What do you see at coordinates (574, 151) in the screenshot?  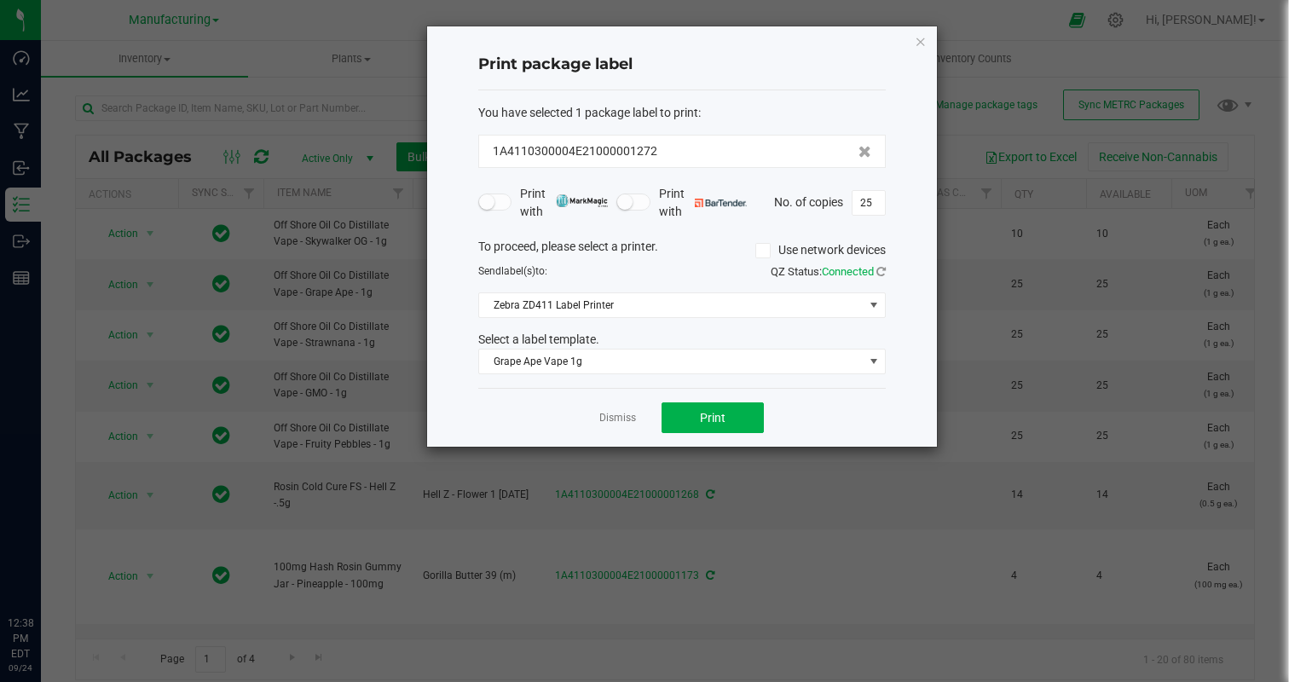 I see `span: 1A4110300004E21000001272` at bounding box center [574, 151].